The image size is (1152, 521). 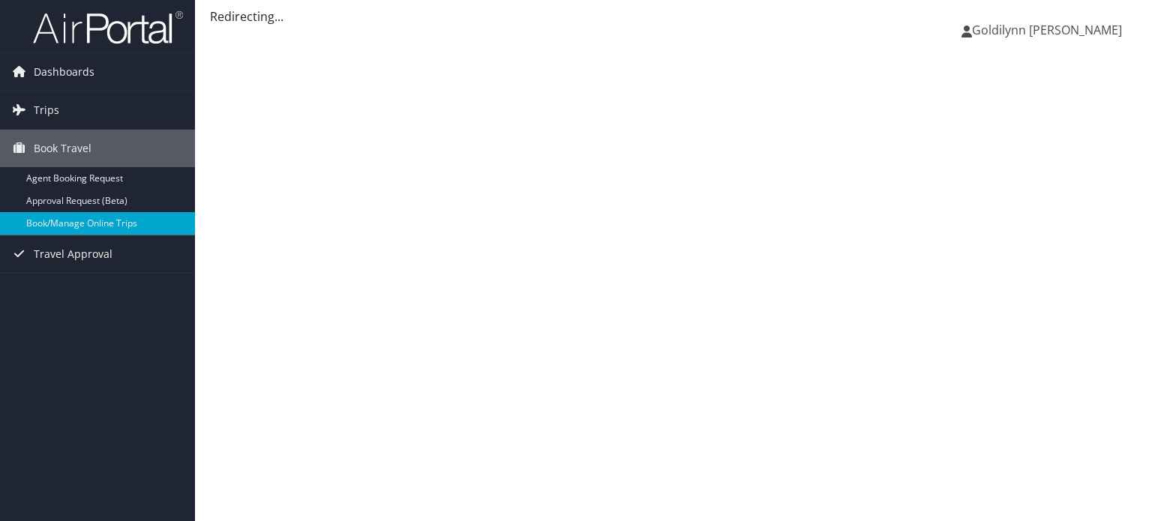 I want to click on span: Travel Approval, so click(x=73, y=254).